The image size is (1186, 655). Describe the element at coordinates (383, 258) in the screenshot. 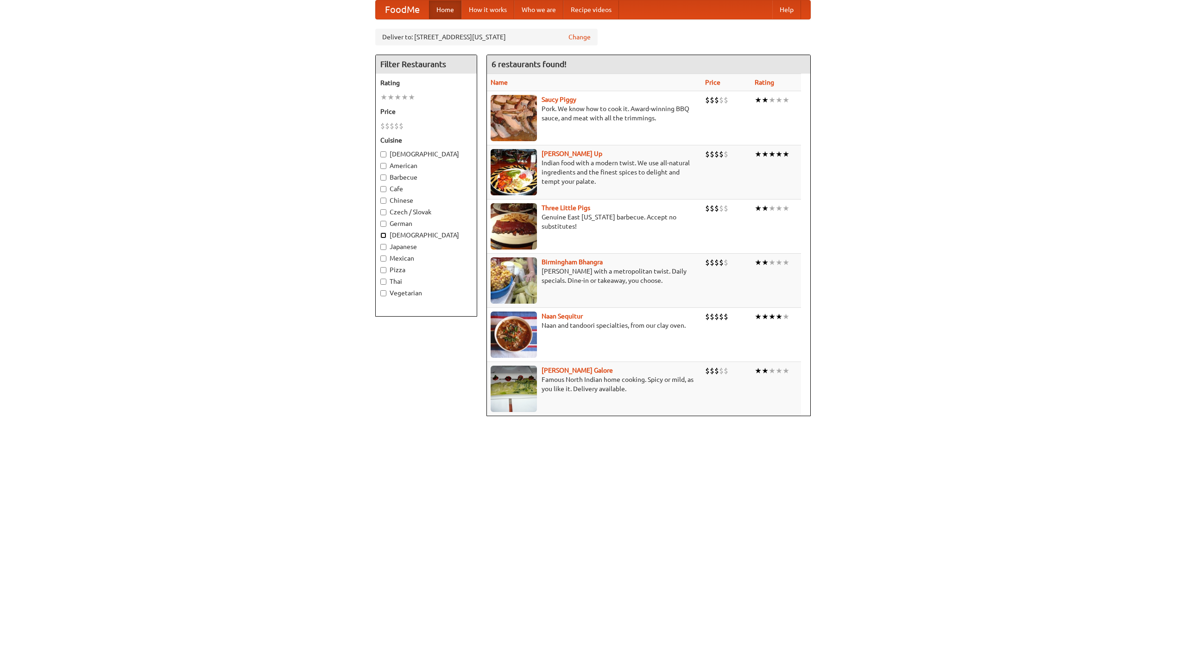

I see `input: Mexican` at that location.